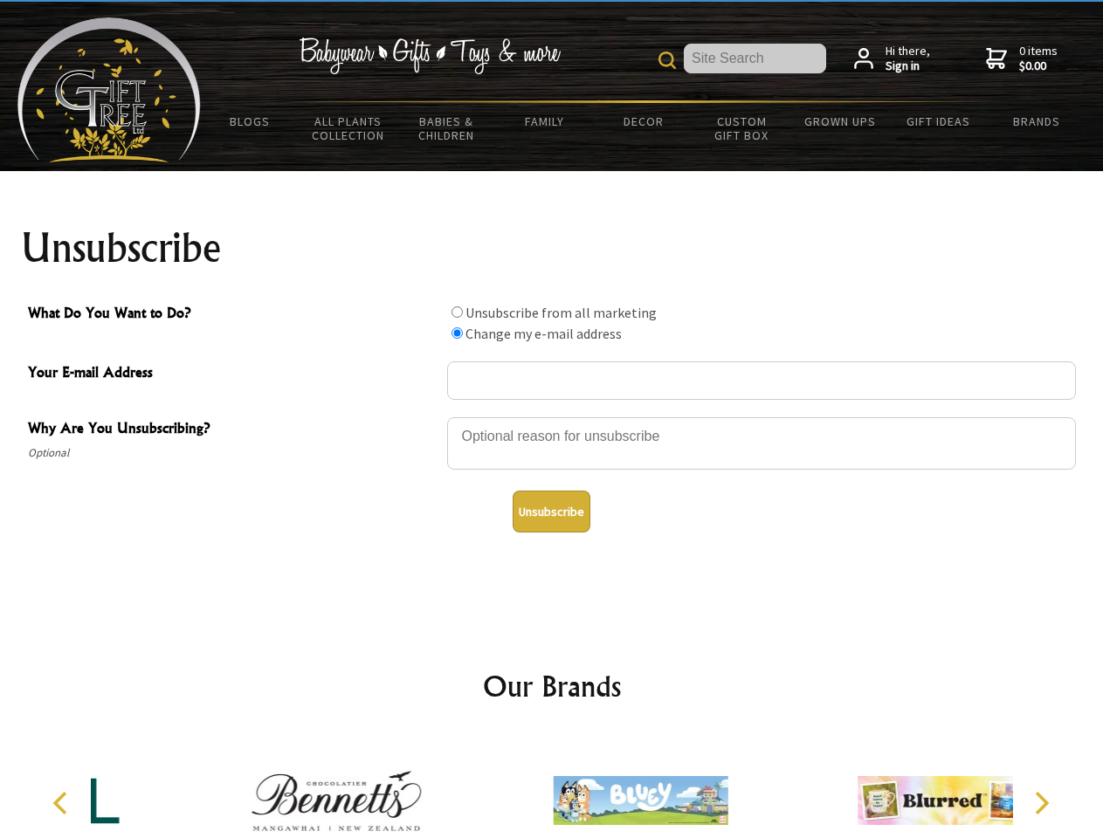  I want to click on span: Hi there,, so click(907, 59).